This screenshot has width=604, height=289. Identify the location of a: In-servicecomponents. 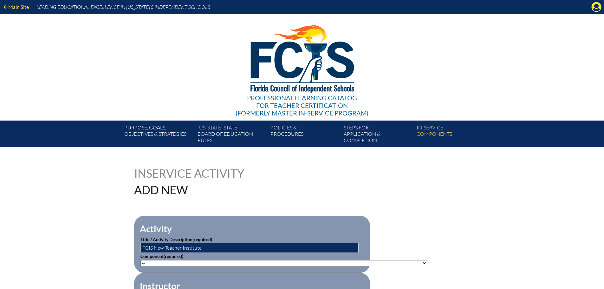
(450, 135).